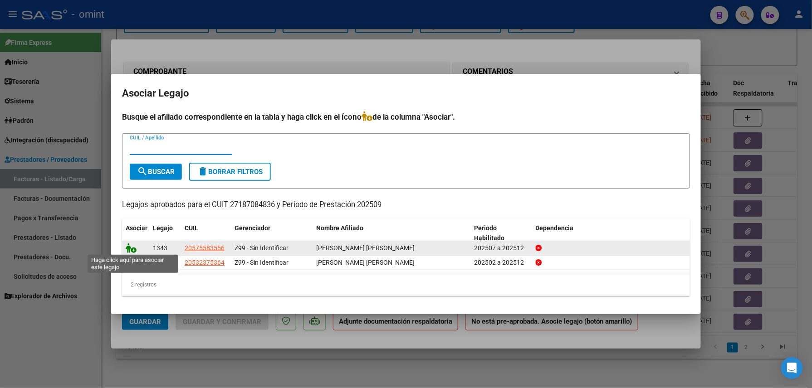 The height and width of the screenshot is (388, 812). I want to click on span: Gerenciador, so click(252, 228).